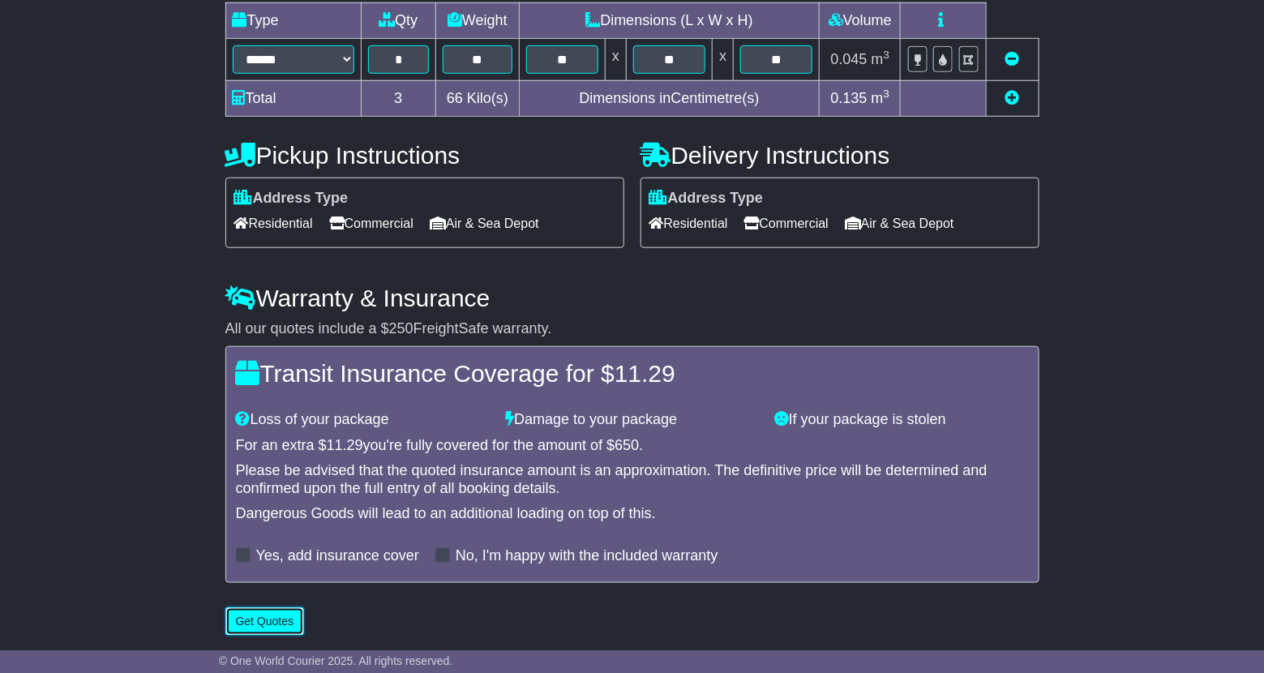 The width and height of the screenshot is (1264, 673). Describe the element at coordinates (1012, 59) in the screenshot. I see `a: Remove this item` at that location.